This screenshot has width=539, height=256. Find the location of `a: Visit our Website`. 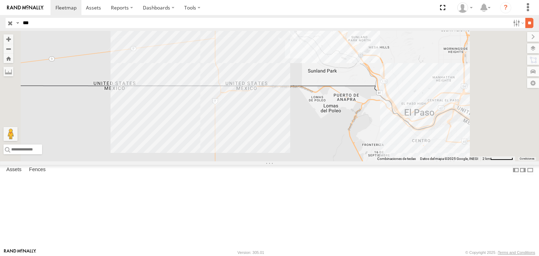

a: Visit our Website is located at coordinates (20, 253).